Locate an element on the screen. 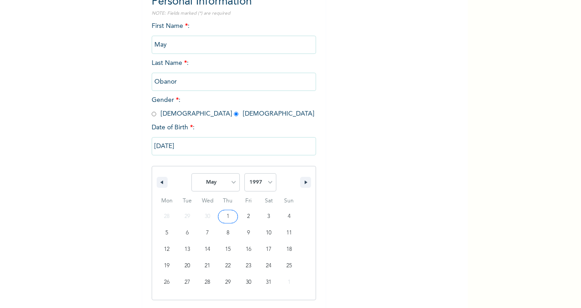 The image size is (581, 308). span: 12 is located at coordinates (167, 249).